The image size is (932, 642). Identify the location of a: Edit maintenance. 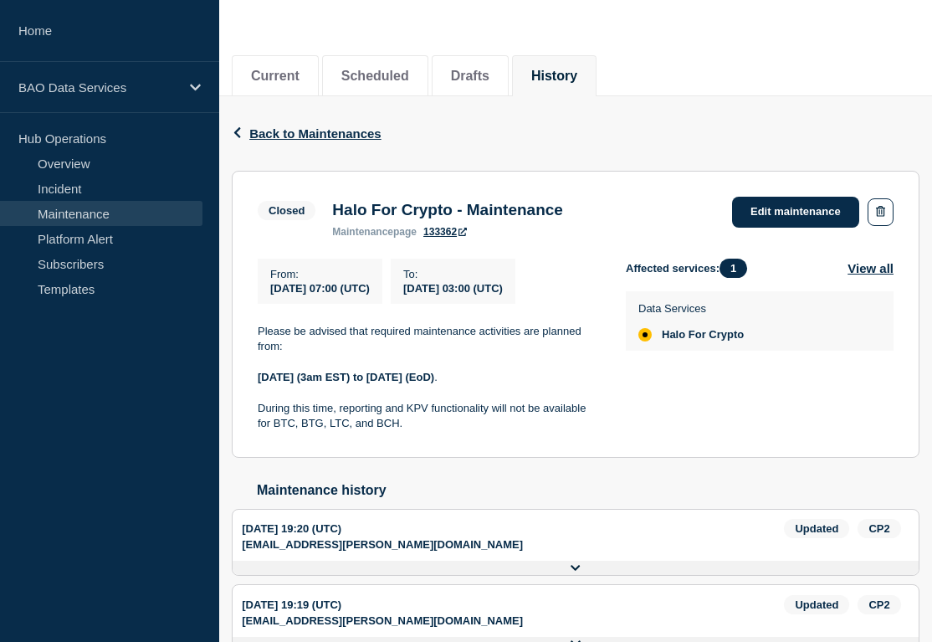
(796, 212).